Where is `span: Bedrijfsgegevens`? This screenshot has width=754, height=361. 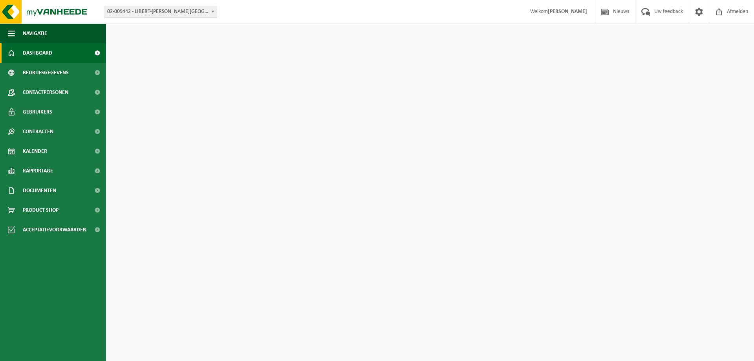 span: Bedrijfsgegevens is located at coordinates (46, 73).